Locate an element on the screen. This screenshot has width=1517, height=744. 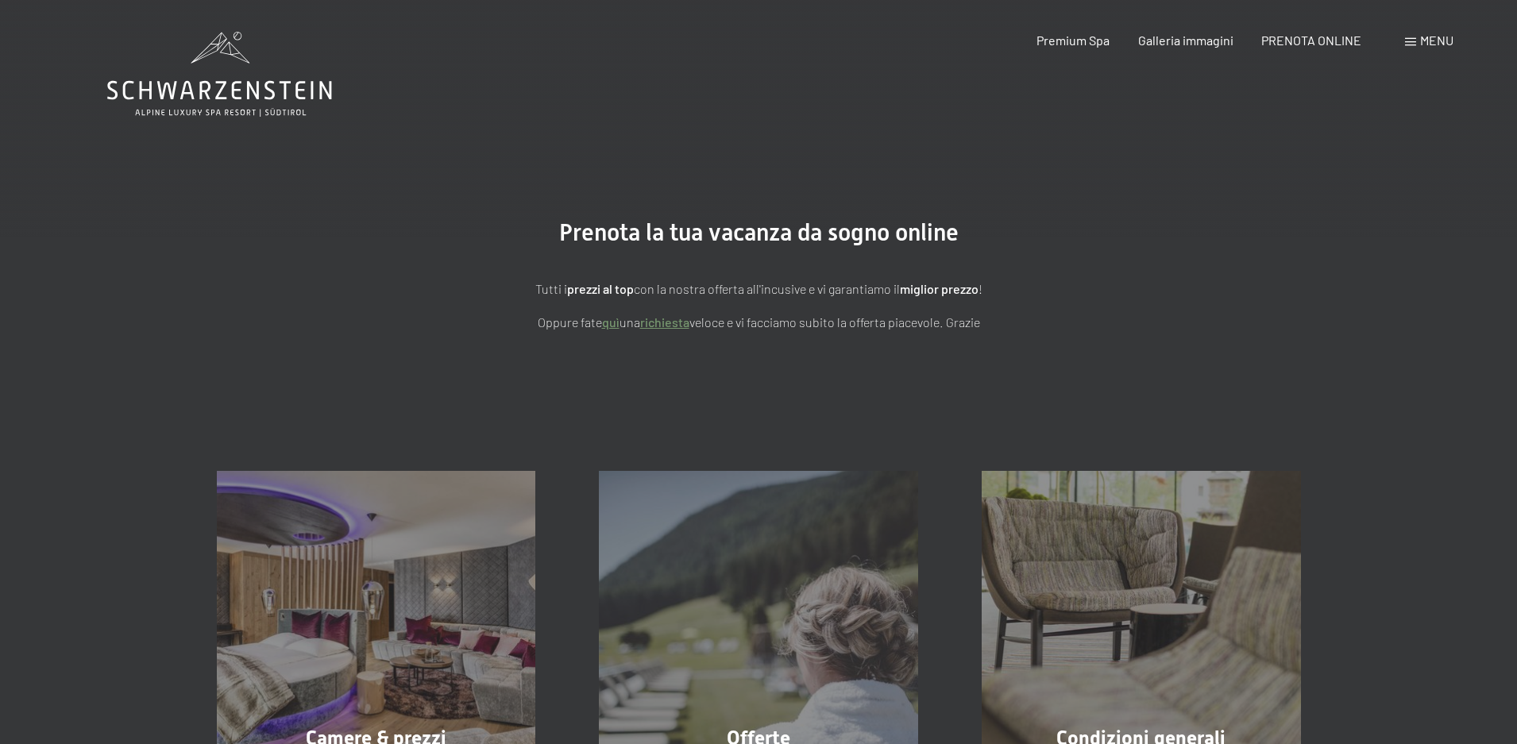
a: Galleria immagini is located at coordinates (1186, 40).